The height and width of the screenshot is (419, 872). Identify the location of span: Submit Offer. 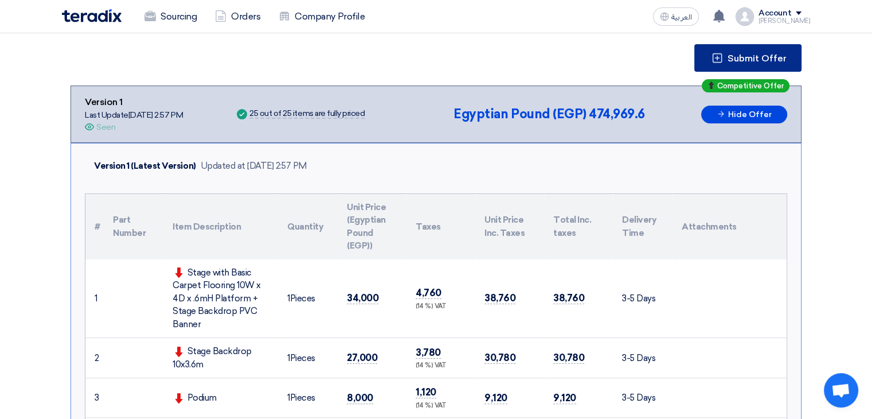
(757, 59).